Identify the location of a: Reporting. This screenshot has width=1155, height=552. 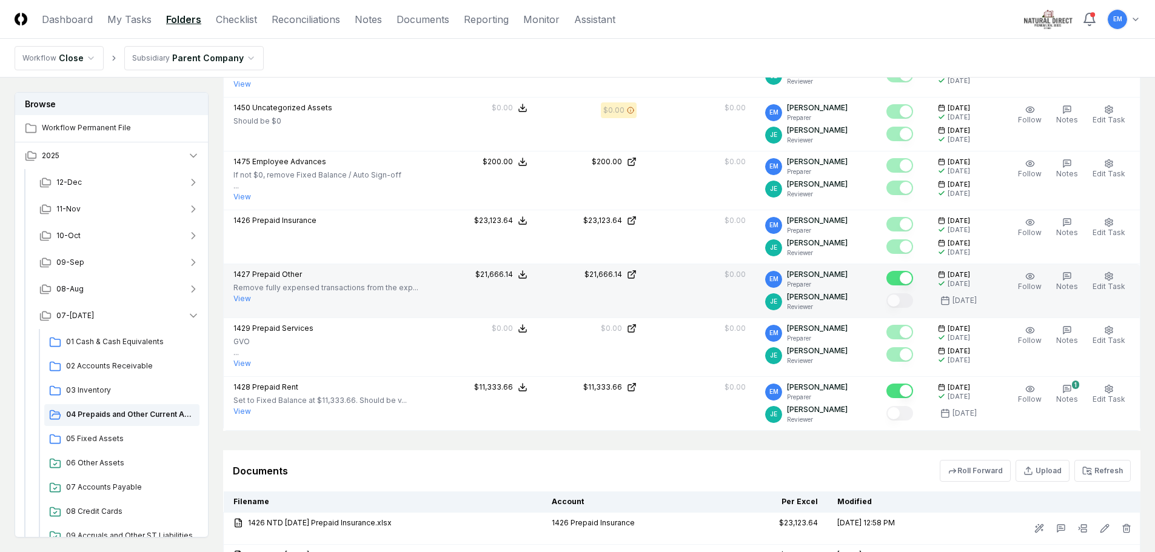
(486, 19).